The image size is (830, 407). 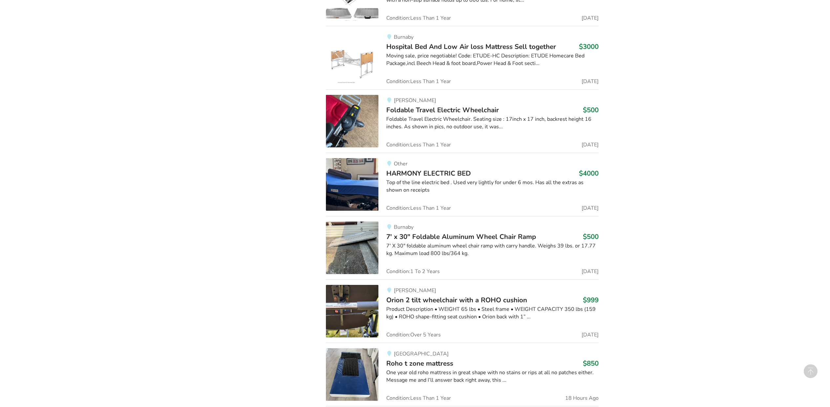 What do you see at coordinates (589, 47) in the screenshot?
I see `h3: $3000` at bounding box center [589, 47].